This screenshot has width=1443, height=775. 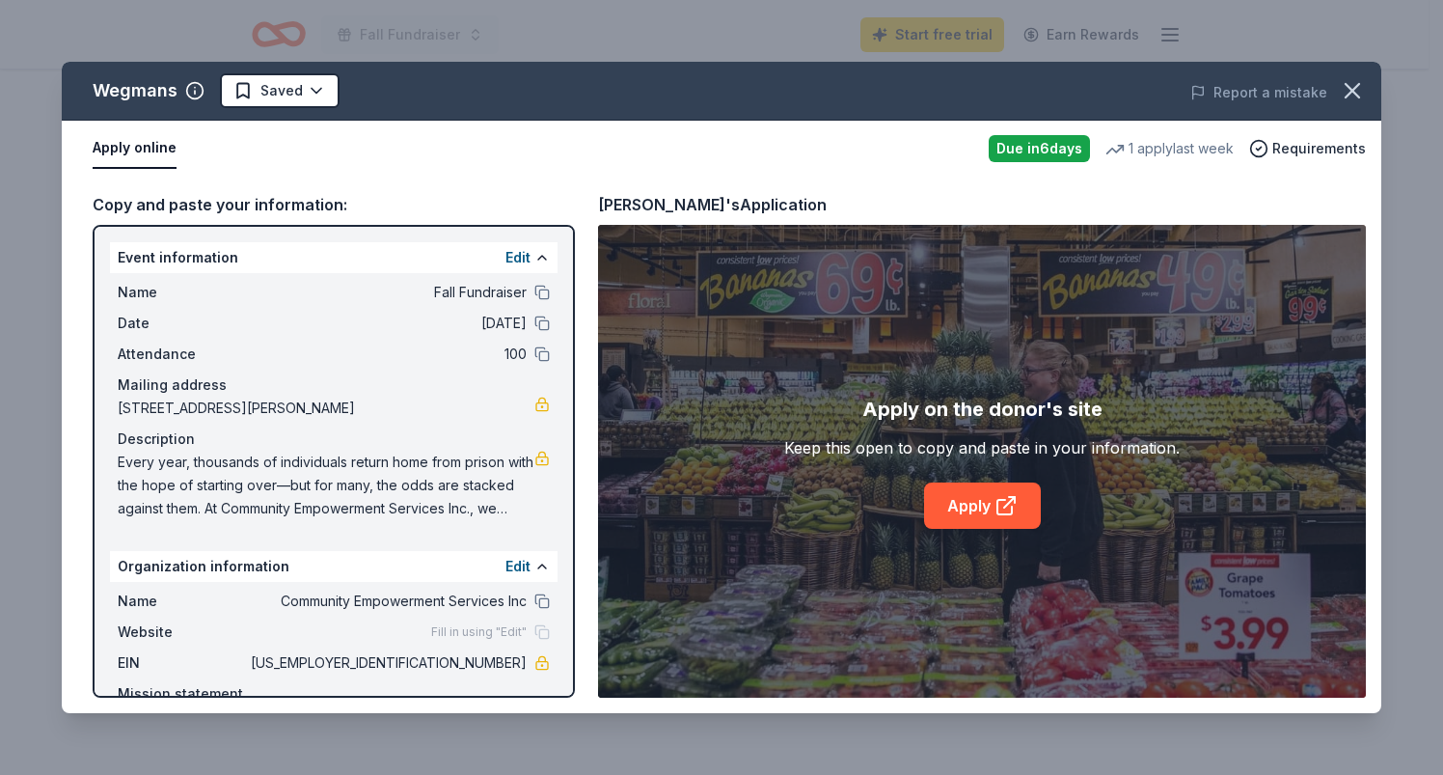 I want to click on button: Requirements, so click(x=1307, y=149).